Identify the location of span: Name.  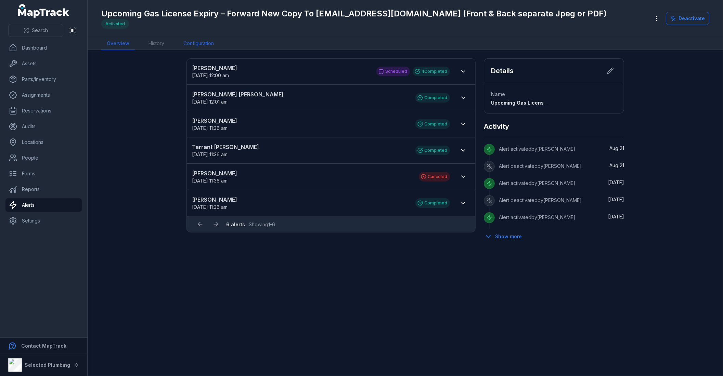
(498, 94).